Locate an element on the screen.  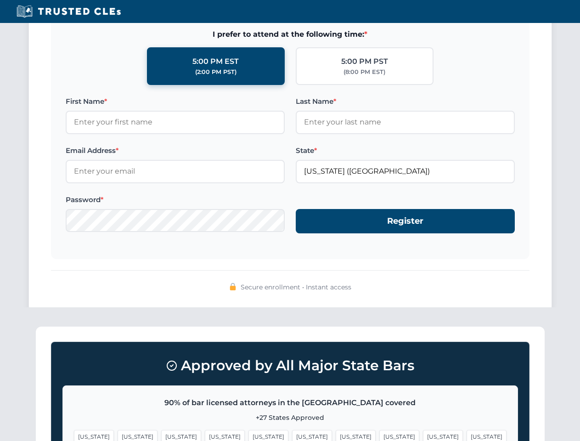
label: State is located at coordinates (405, 151).